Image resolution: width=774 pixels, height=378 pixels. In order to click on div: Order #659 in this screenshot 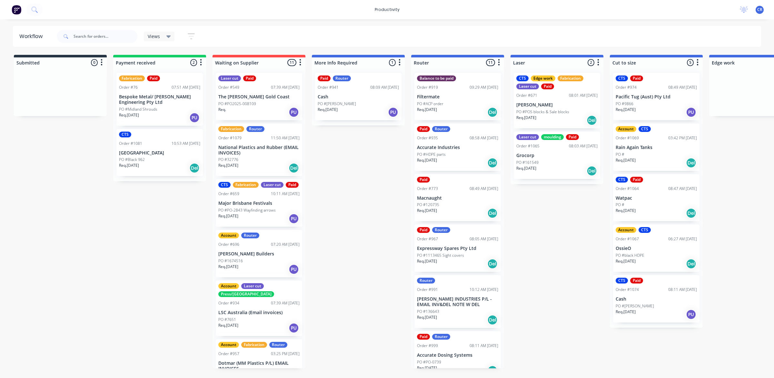, I will do `click(229, 194)`.